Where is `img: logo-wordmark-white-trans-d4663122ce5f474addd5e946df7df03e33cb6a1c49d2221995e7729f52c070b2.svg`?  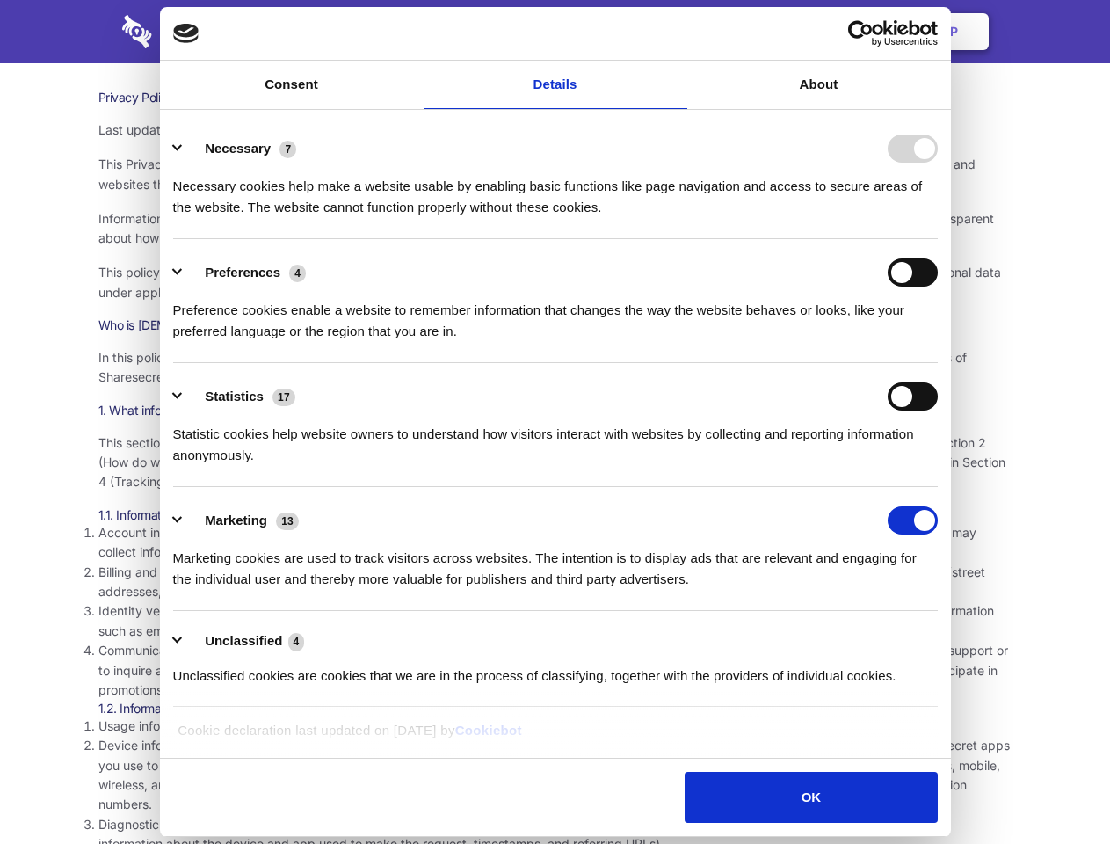 img: logo-wordmark-white-trans-d4663122ce5f474addd5e946df7df03e33cb6a1c49d2221995e7729f52c070b2.svg is located at coordinates (197, 32).